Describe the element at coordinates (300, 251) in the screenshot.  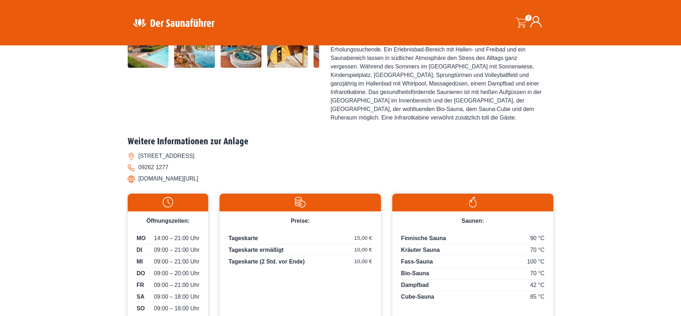
I see `p: Tageskarte ermäßigt` at that location.